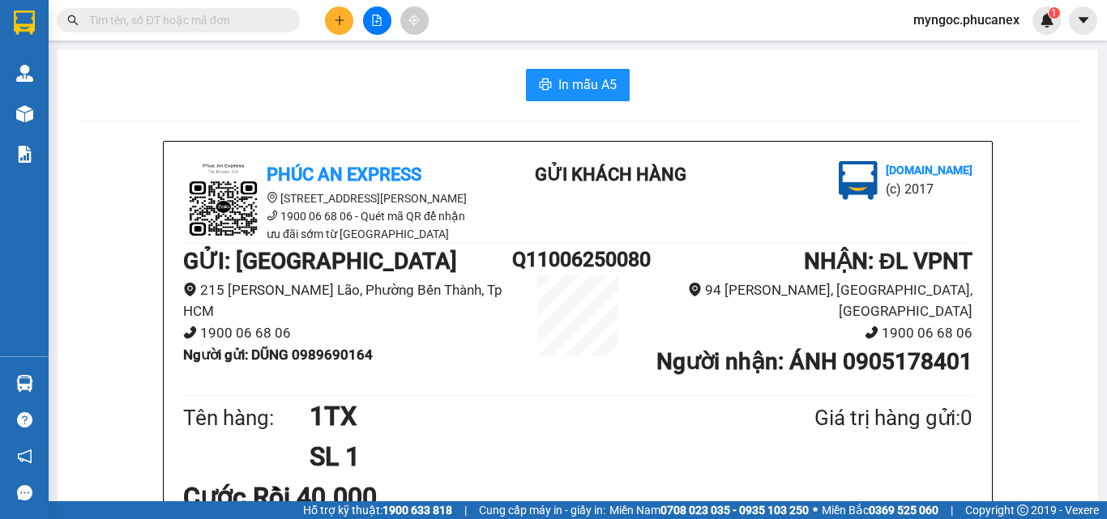  I want to click on strong: 1900 633 818, so click(417, 510).